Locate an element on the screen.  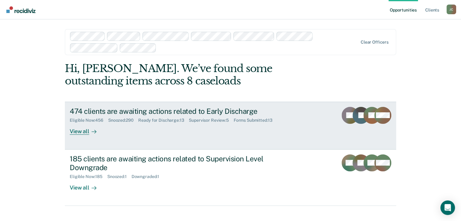
a: 185 clients are awaiting actions related to Supervision Level DowngradeEligible Now:185Snoozed:1D... is located at coordinates (230, 178).